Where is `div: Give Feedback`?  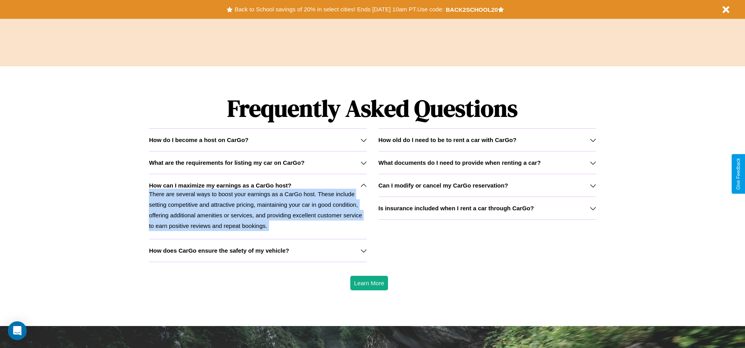
div: Give Feedback is located at coordinates (738, 174).